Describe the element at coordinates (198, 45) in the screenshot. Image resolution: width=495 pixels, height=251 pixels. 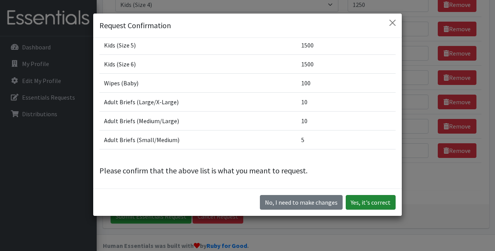
I see `td: Kids (Size 5)` at that location.